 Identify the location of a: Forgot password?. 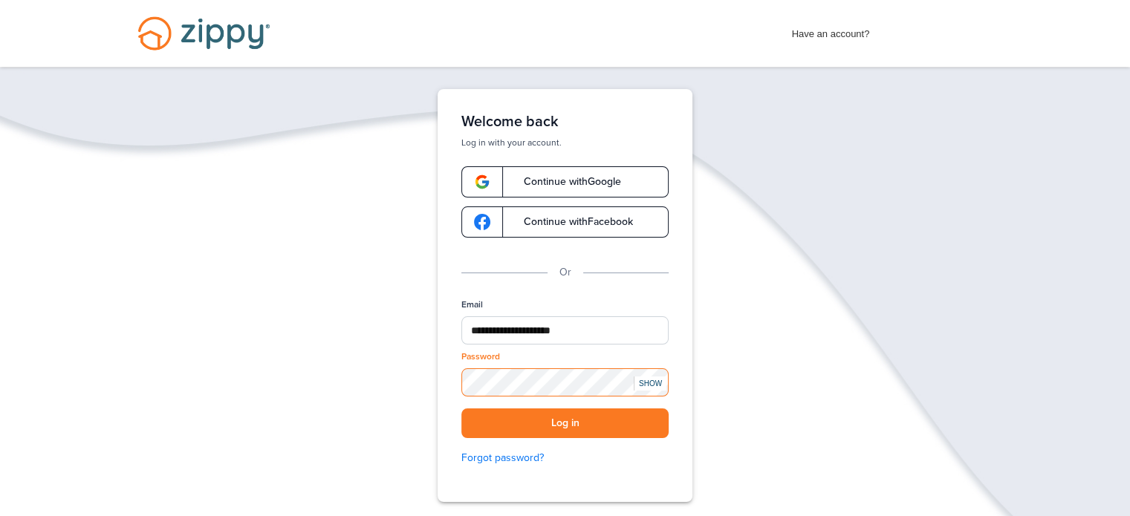
(565, 458).